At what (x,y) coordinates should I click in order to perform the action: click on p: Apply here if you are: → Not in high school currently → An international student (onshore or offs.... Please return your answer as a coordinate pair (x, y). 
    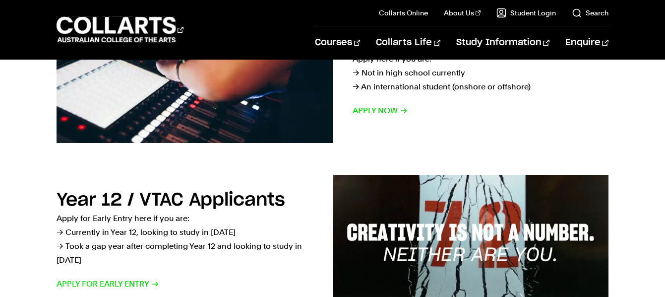
    Looking at the image, I should click on (481, 73).